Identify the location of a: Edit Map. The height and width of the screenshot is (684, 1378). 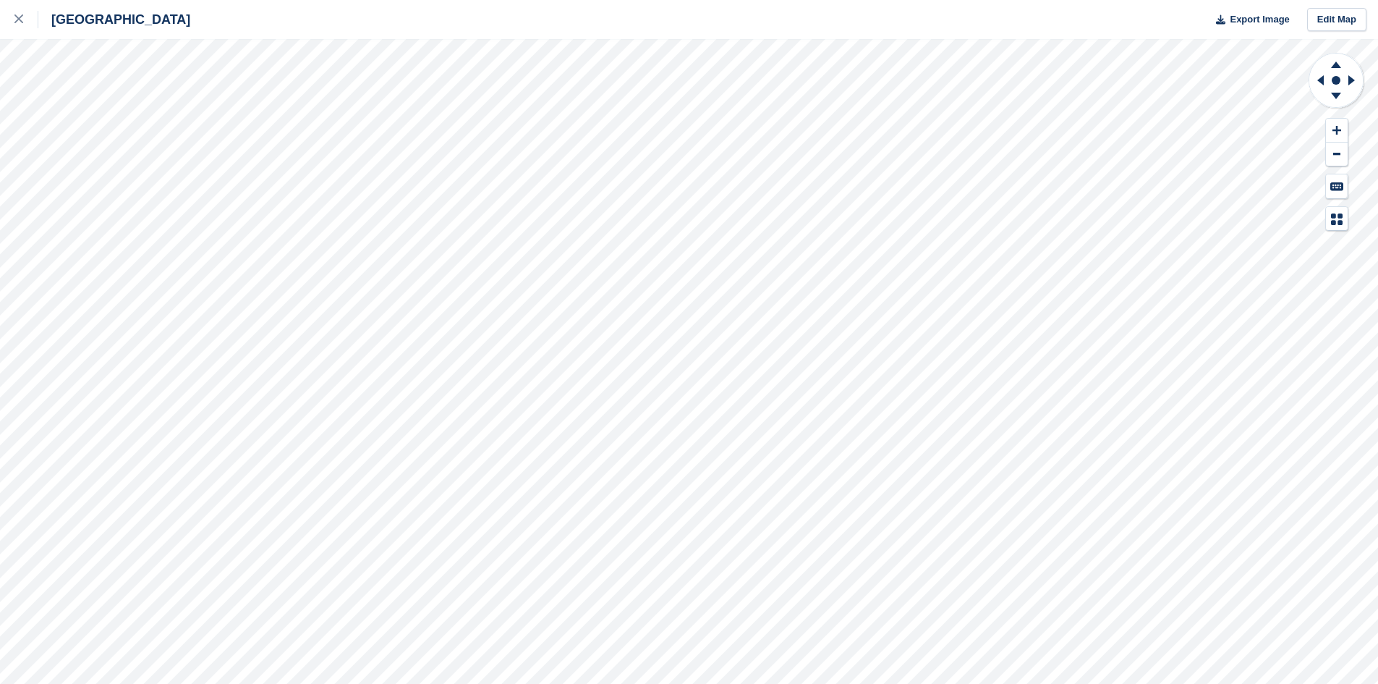
(1337, 20).